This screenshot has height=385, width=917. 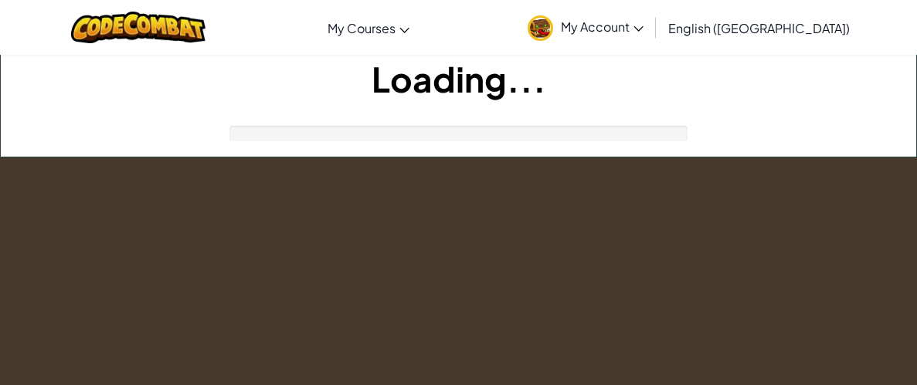 I want to click on img: CodeCombat logo, so click(x=138, y=27).